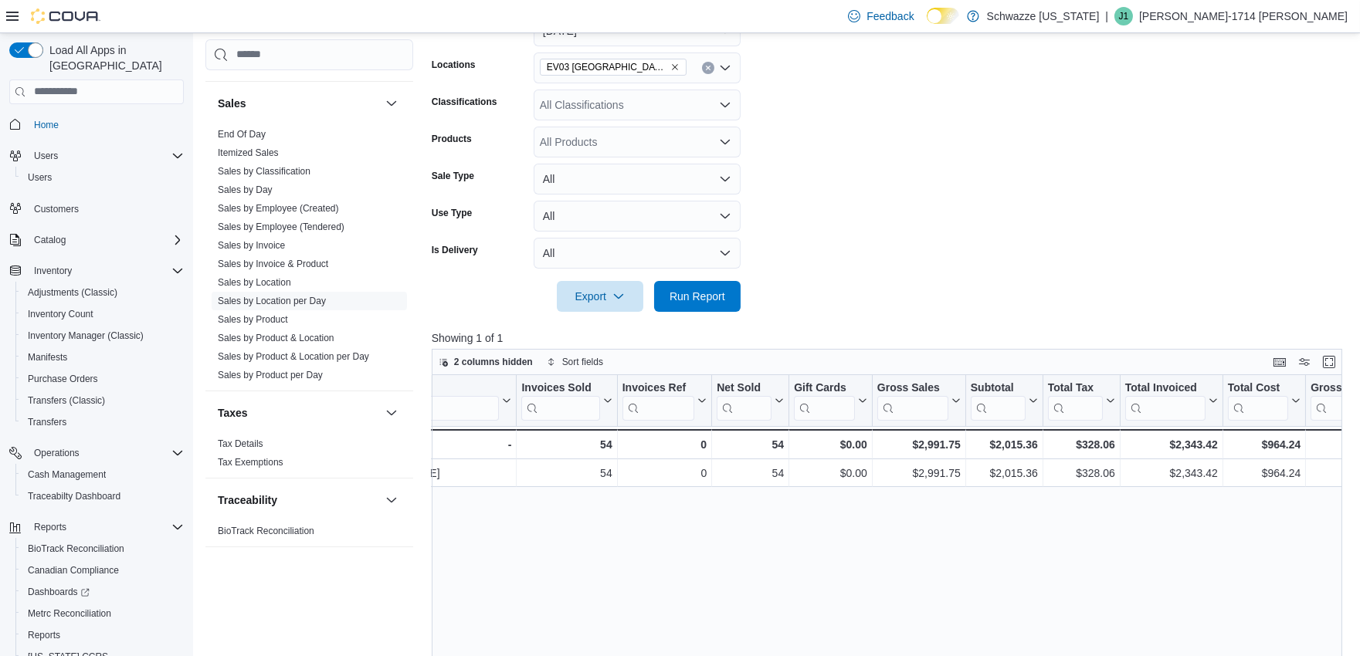  I want to click on a: Users, so click(39, 178).